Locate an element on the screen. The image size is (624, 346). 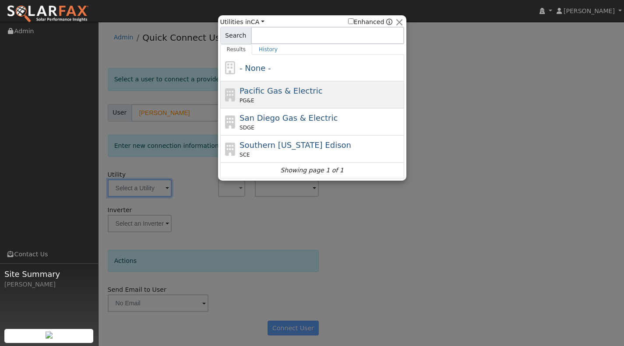
span: PG&E is located at coordinates (246, 101).